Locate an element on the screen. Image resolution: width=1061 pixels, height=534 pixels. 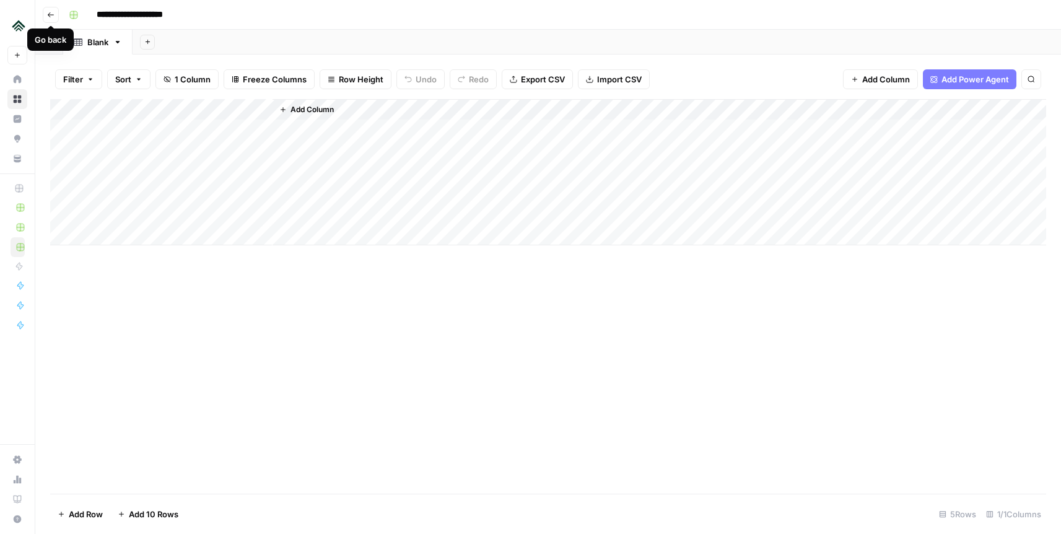
a: Your Data is located at coordinates (17, 159).